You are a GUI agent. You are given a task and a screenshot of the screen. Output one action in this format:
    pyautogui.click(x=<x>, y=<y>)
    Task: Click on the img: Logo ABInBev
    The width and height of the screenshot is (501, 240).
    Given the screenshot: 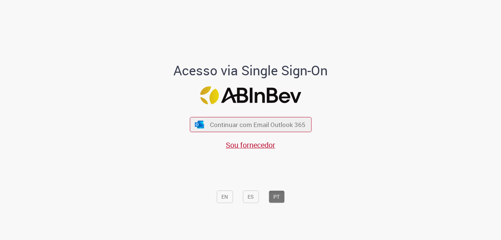 What is the action you would take?
    pyautogui.click(x=251, y=95)
    